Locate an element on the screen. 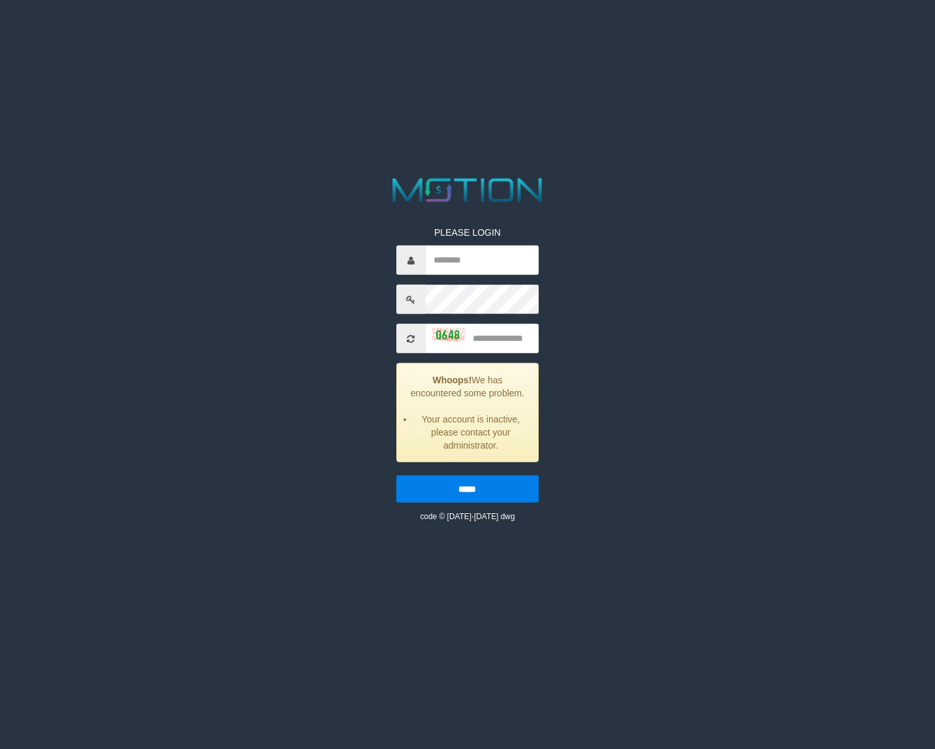 Image resolution: width=935 pixels, height=749 pixels. img: MOTION_logo.png is located at coordinates (468, 190).